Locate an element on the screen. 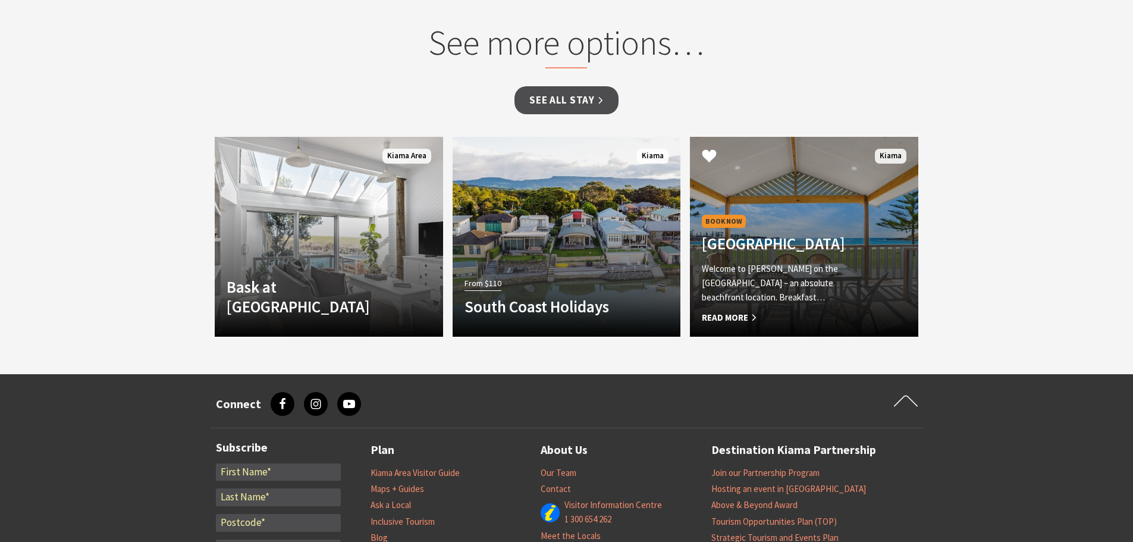  a: Plan is located at coordinates (382, 449).